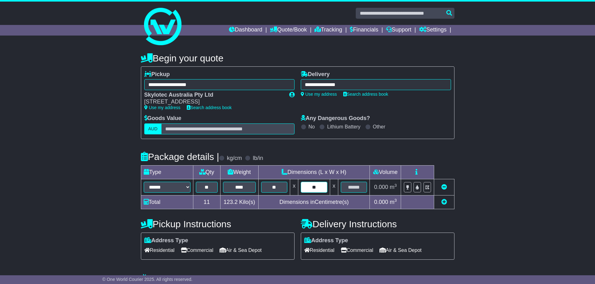 This screenshot has height=284, width=595. Describe the element at coordinates (206, 202) in the screenshot. I see `td: 11` at that location.